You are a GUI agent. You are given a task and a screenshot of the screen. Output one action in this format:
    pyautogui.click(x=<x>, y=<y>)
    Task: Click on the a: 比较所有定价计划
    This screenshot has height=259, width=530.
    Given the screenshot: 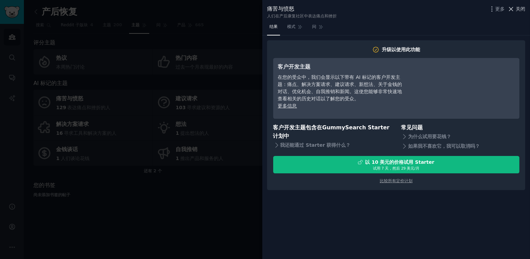 What is the action you would take?
    pyautogui.click(x=396, y=181)
    